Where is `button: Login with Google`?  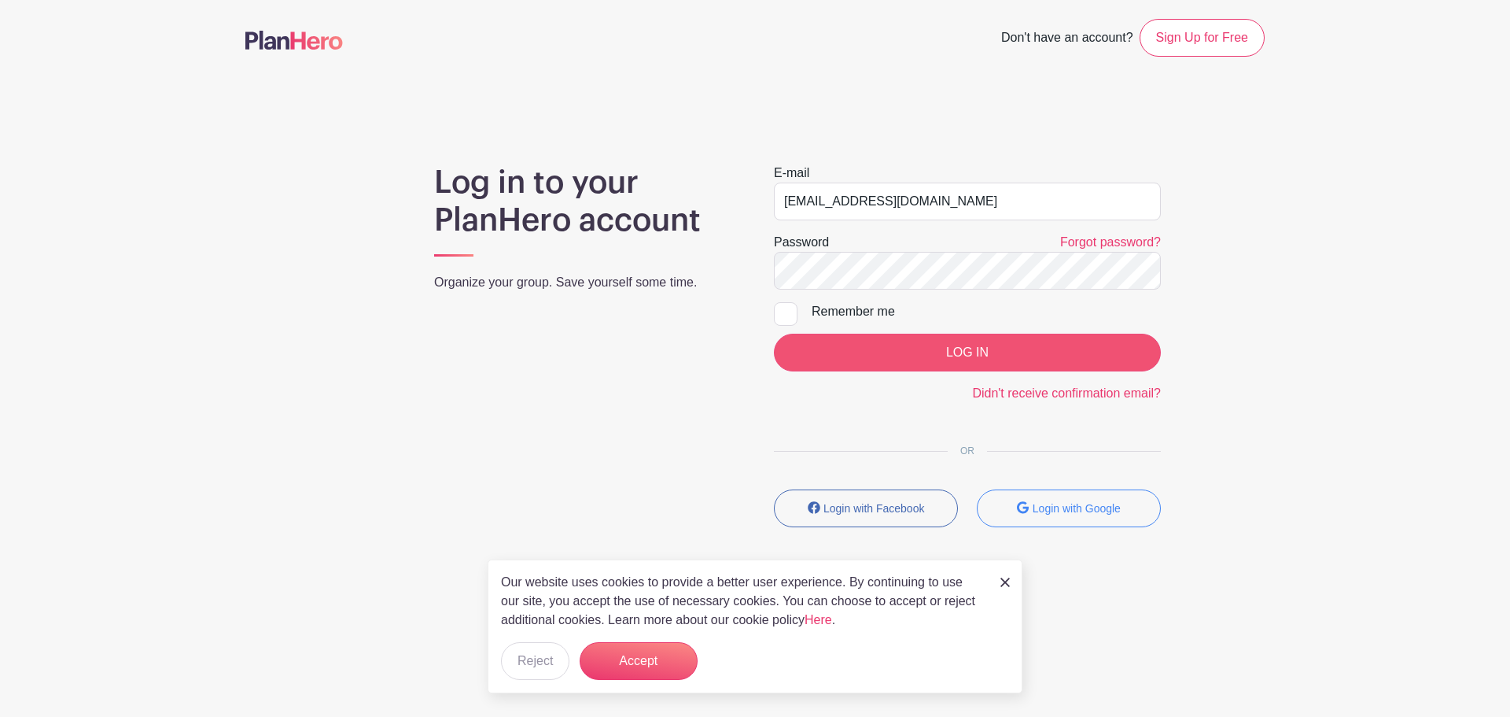
button: Login with Google is located at coordinates (1069, 508).